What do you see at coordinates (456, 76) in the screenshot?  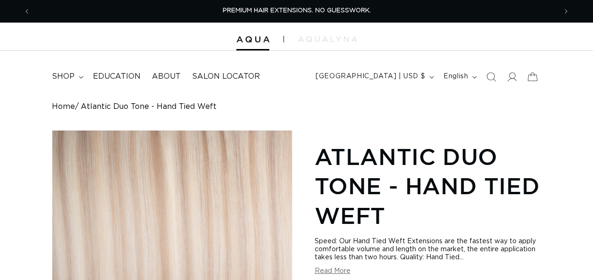 I see `span: English` at bounding box center [456, 76].